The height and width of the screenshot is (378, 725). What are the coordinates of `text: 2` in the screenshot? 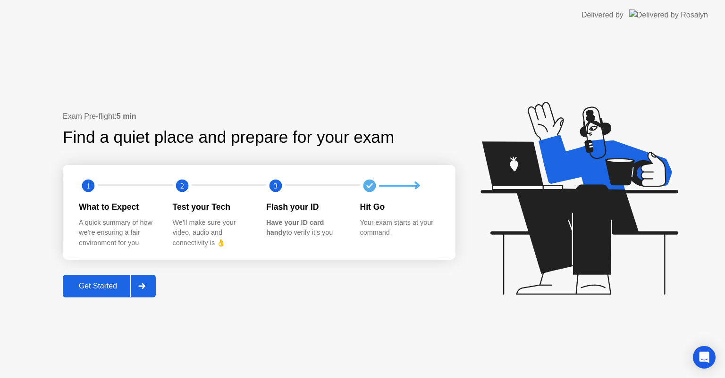 It's located at (182, 186).